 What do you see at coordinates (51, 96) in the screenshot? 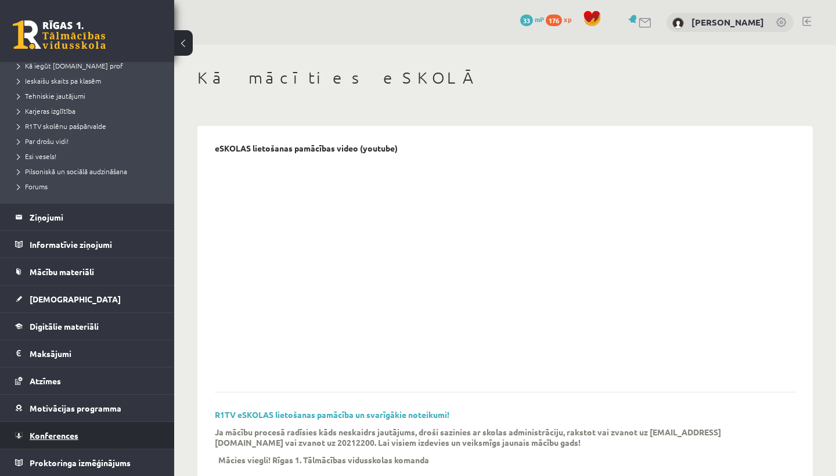
I see `span: Tehniskie jautājumi` at bounding box center [51, 96].